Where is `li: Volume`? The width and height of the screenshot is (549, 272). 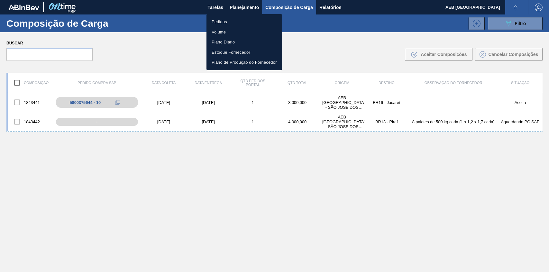 li: Volume is located at coordinates (244, 32).